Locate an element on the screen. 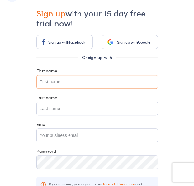  span: Sign up is located at coordinates (51, 13).